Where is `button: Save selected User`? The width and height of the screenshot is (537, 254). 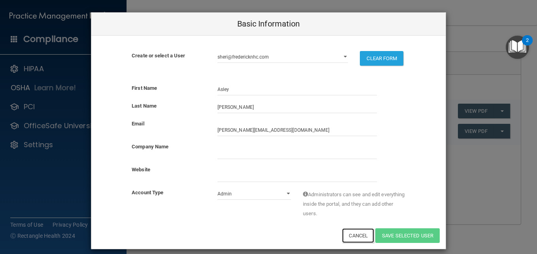 button: Save selected User is located at coordinates (407, 235).